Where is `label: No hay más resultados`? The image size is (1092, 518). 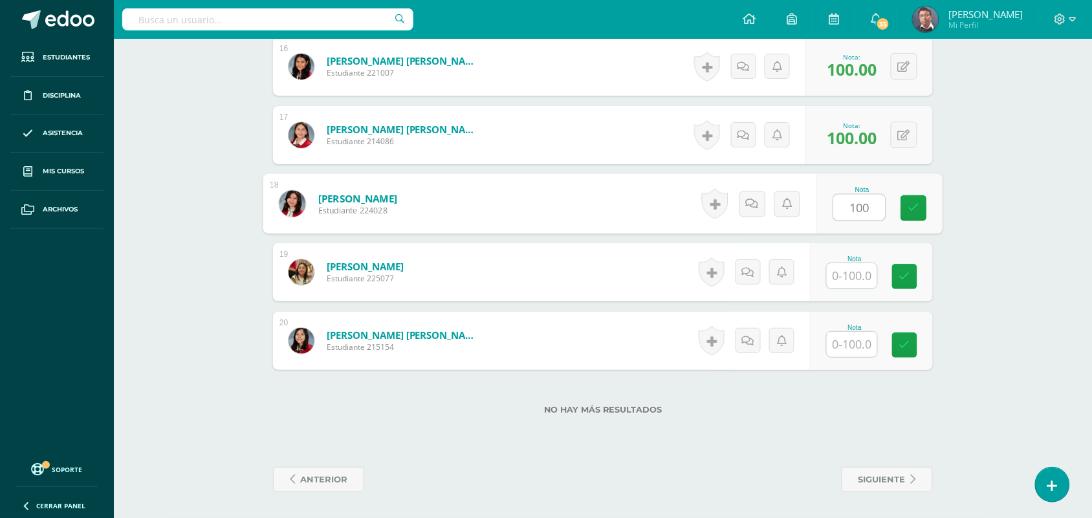
label: No hay más resultados is located at coordinates (603, 409).